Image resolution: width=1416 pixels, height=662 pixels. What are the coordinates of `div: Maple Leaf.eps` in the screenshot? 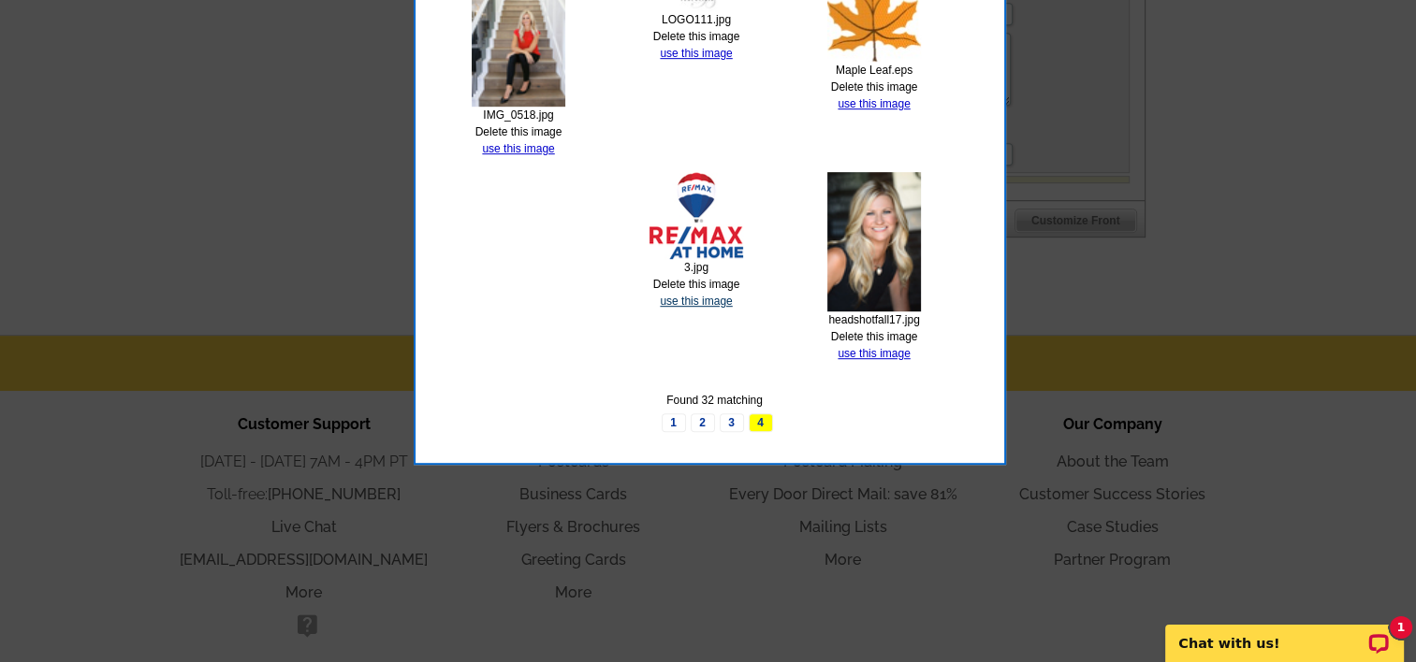 It's located at (874, 70).